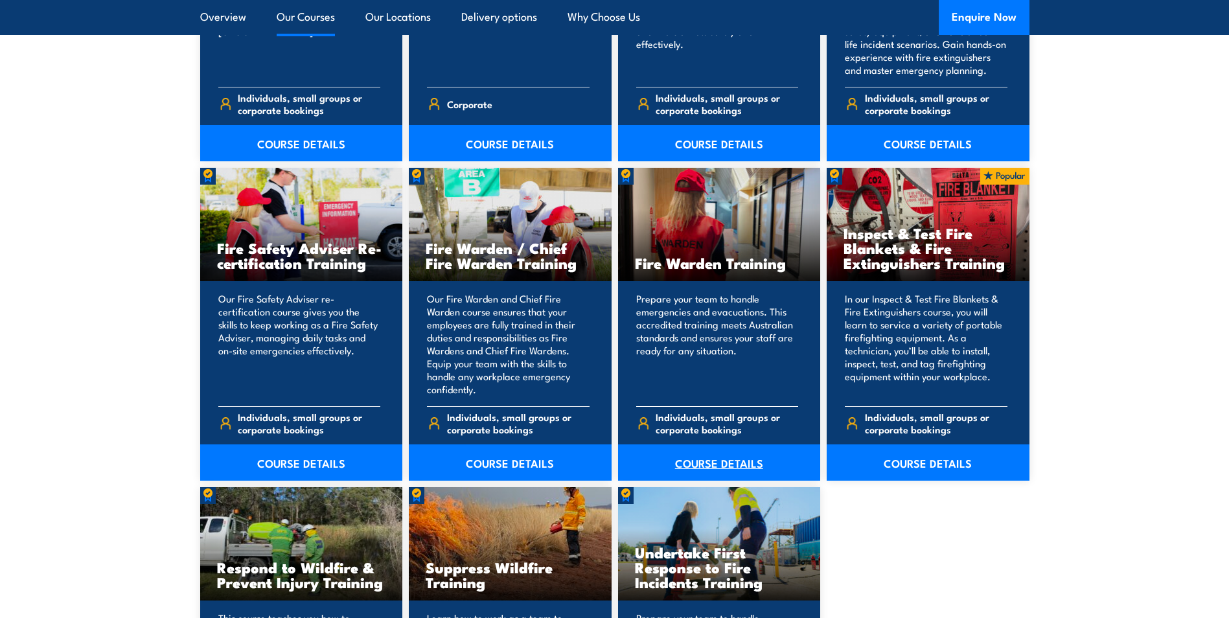 Image resolution: width=1229 pixels, height=618 pixels. Describe the element at coordinates (470, 104) in the screenshot. I see `span: Corporate` at that location.